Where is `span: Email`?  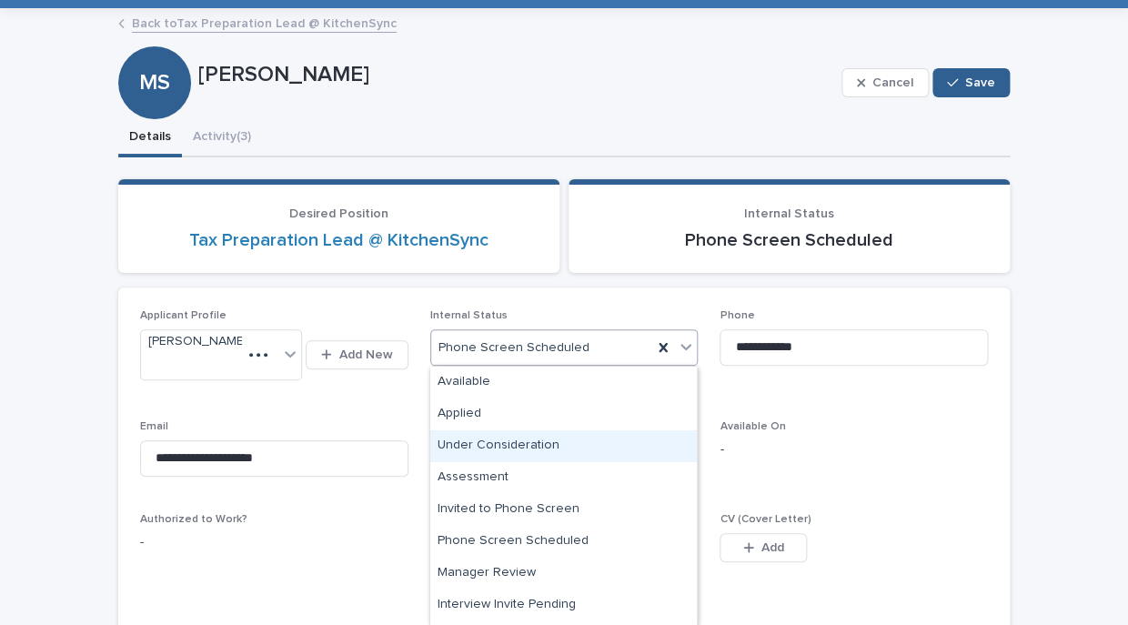
span: Email is located at coordinates (154, 427).